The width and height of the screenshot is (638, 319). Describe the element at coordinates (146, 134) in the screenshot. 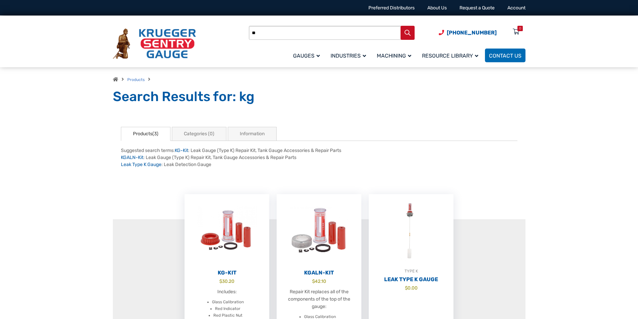

I see `a: Products(3)` at that location.